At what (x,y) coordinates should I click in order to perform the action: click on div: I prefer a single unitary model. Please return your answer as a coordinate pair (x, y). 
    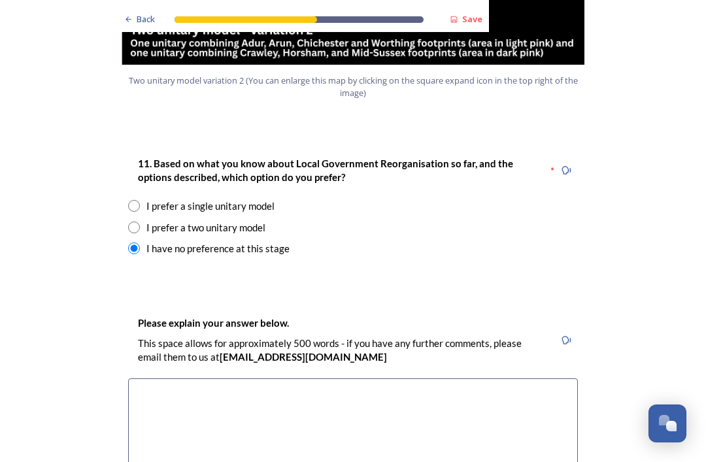
    Looking at the image, I should click on (210, 206).